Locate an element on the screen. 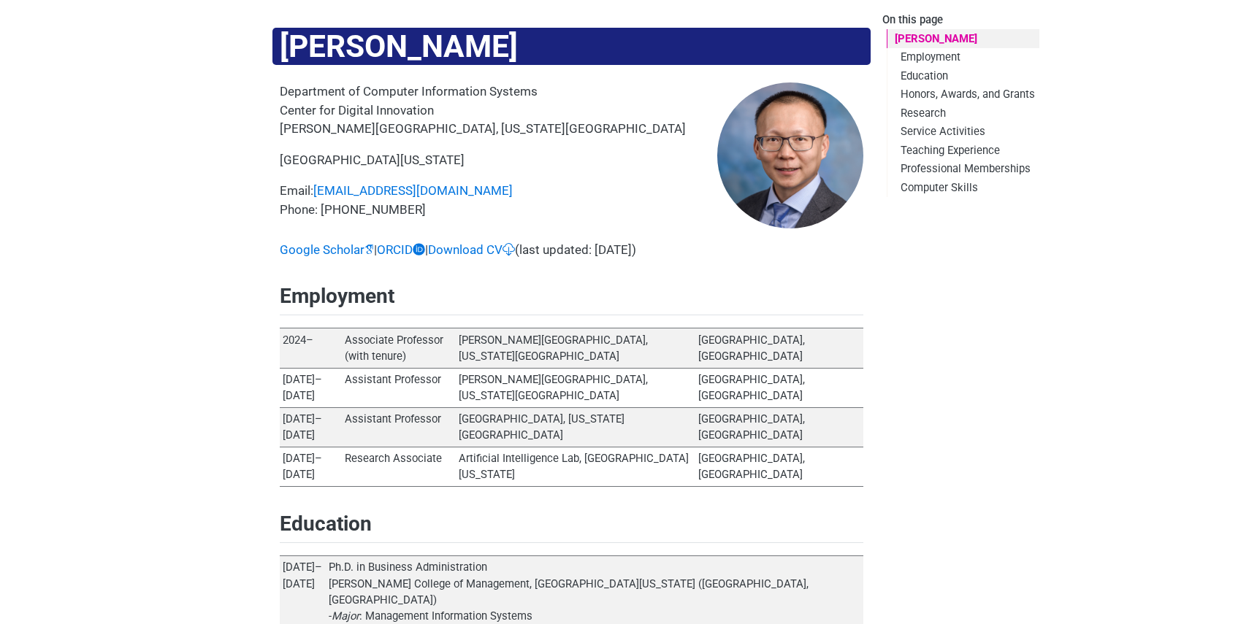 The width and height of the screenshot is (1249, 624). a: Computer Skills is located at coordinates (962, 187).